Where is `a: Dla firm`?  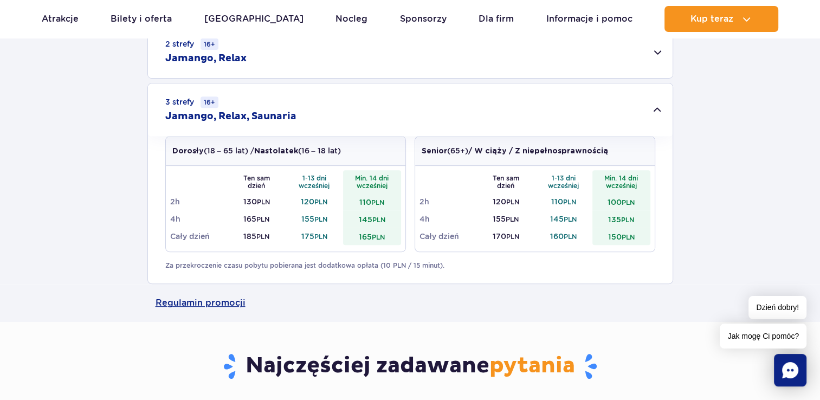
a: Dla firm is located at coordinates (496, 19).